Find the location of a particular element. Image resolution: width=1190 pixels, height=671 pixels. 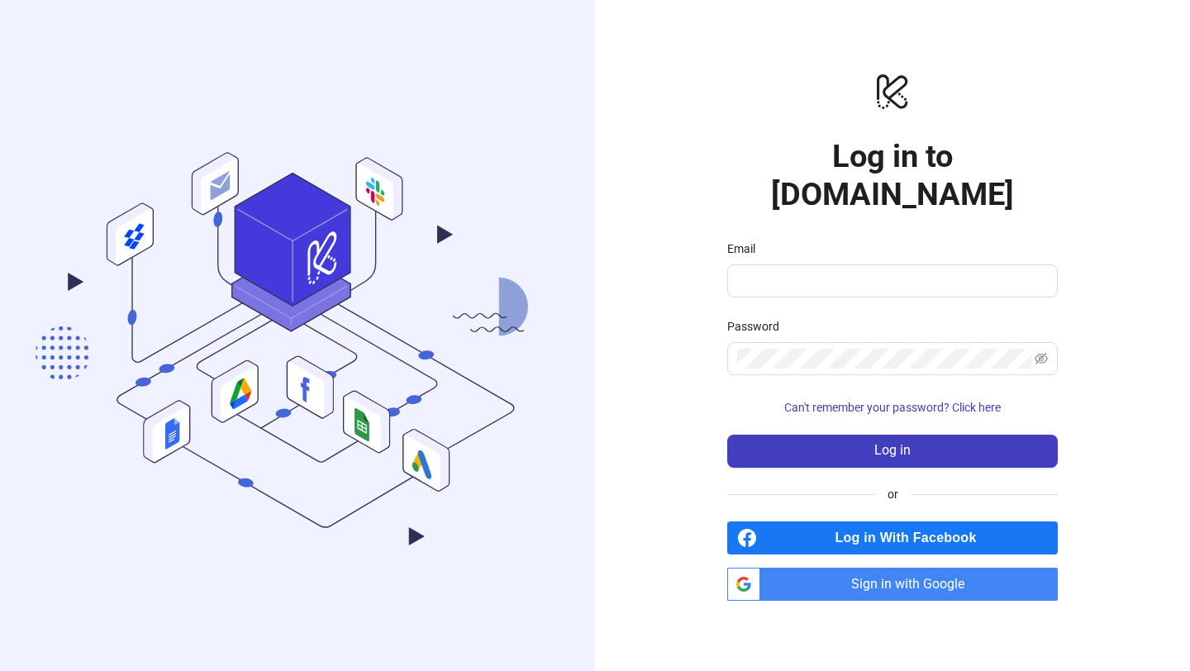

button: Log in is located at coordinates (893, 451).